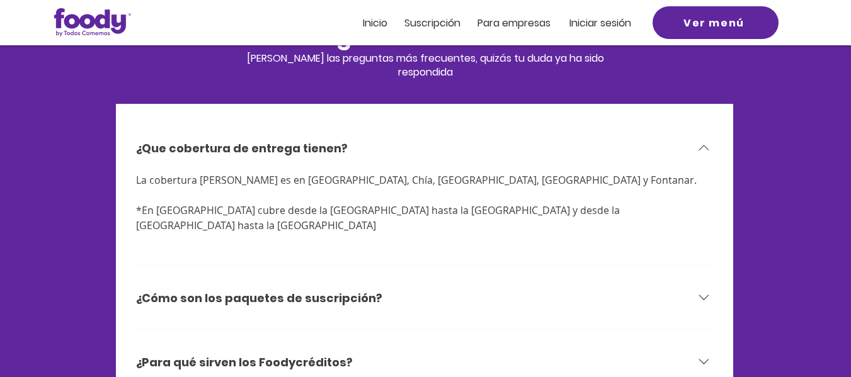 The image size is (851, 377). I want to click on span: Suscripción, so click(432, 23).